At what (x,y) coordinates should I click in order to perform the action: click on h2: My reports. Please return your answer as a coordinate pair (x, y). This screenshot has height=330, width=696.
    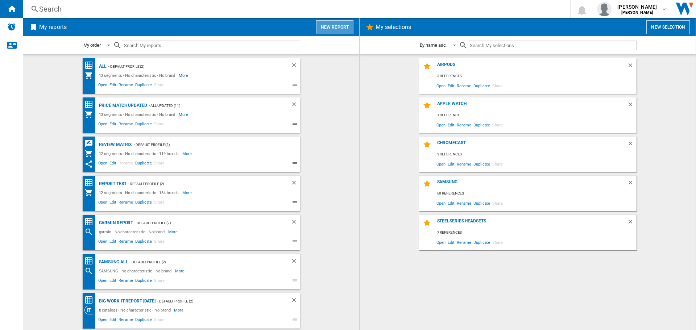
    Looking at the image, I should click on (53, 27).